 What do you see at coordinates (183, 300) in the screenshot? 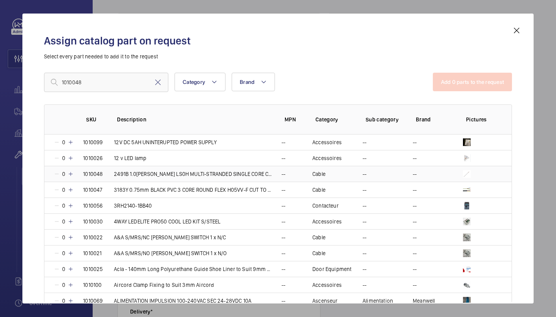
I see `p: ALIMENTATION IMPULSION 100-240VAC SEC 24-28VDC 10A` at bounding box center [183, 300].